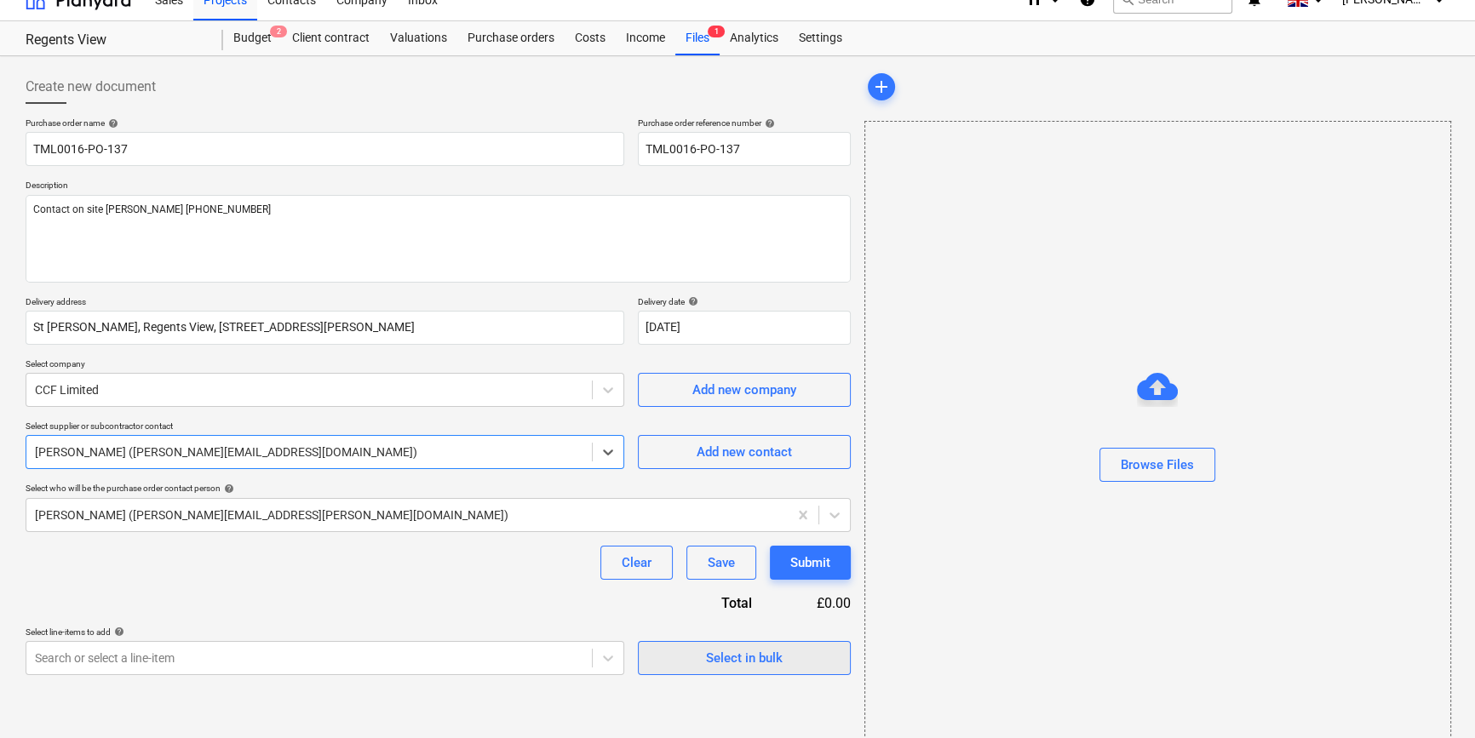  What do you see at coordinates (1157, 465) in the screenshot?
I see `div: Browse Files` at bounding box center [1157, 465].